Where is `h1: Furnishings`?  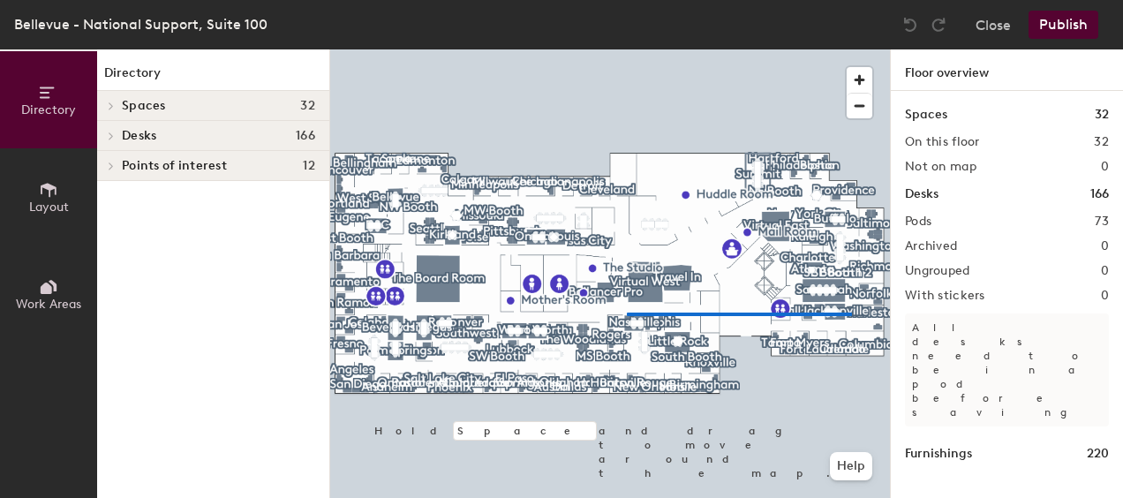 h1: Furnishings is located at coordinates (938, 454).